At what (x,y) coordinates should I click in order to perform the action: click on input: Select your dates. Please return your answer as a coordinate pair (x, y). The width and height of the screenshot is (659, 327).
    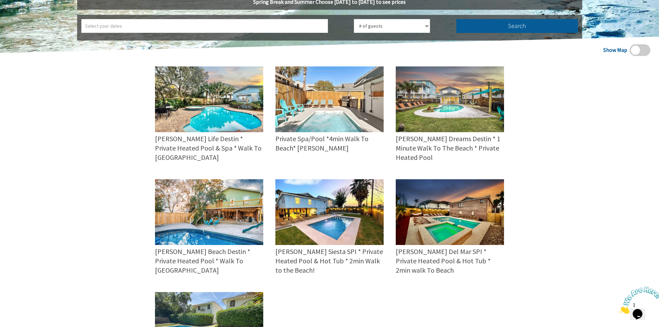
    Looking at the image, I should click on (204, 26).